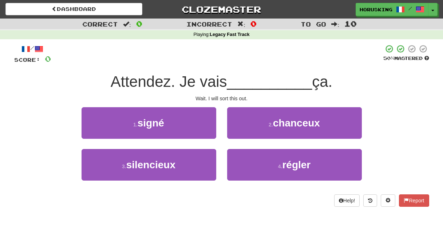  I want to click on small: 4 ., so click(280, 167).